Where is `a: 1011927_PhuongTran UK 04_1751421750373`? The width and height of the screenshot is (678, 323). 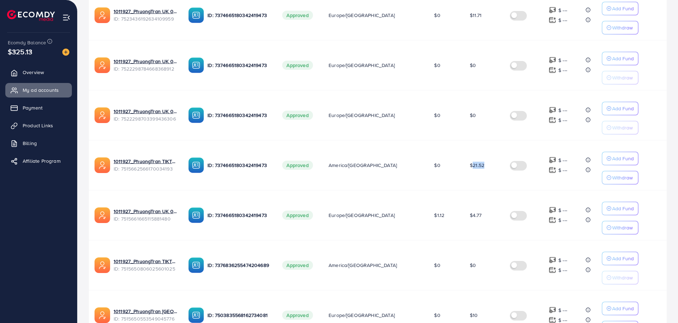 a: 1011927_PhuongTran UK 04_1751421750373 is located at coordinates (145, 111).